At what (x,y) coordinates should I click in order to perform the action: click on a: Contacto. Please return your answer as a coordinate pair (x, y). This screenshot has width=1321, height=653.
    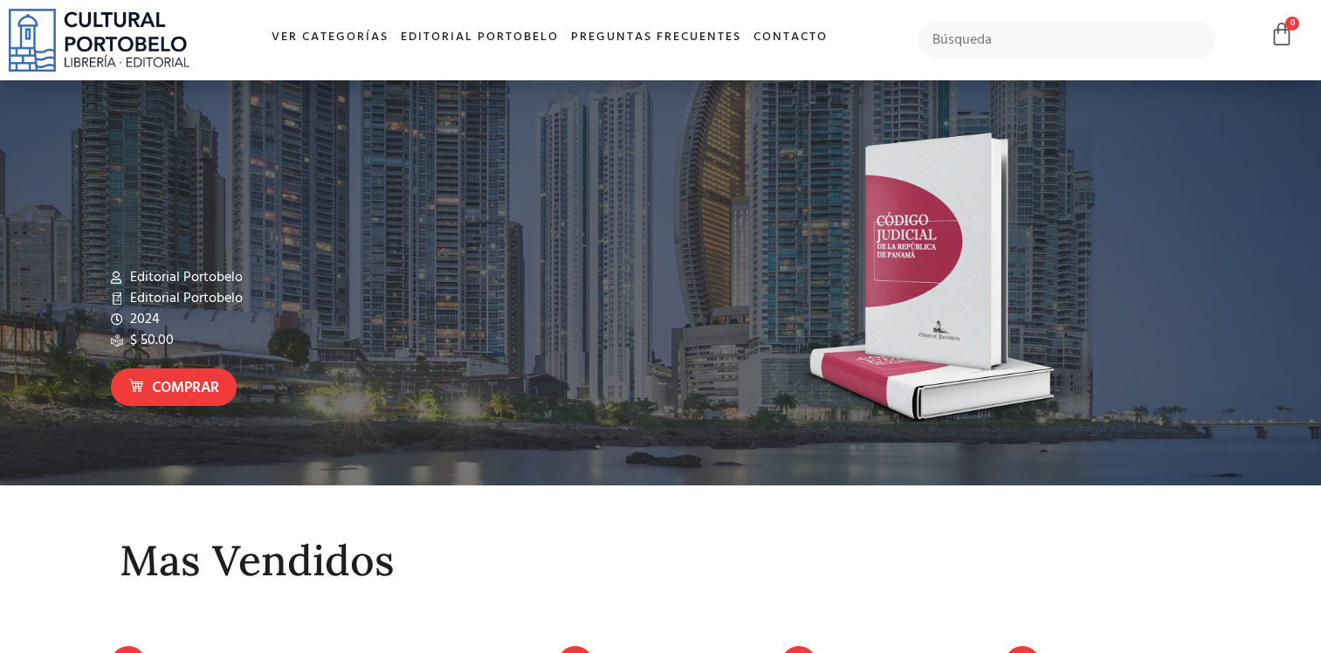
    Looking at the image, I should click on (790, 38).